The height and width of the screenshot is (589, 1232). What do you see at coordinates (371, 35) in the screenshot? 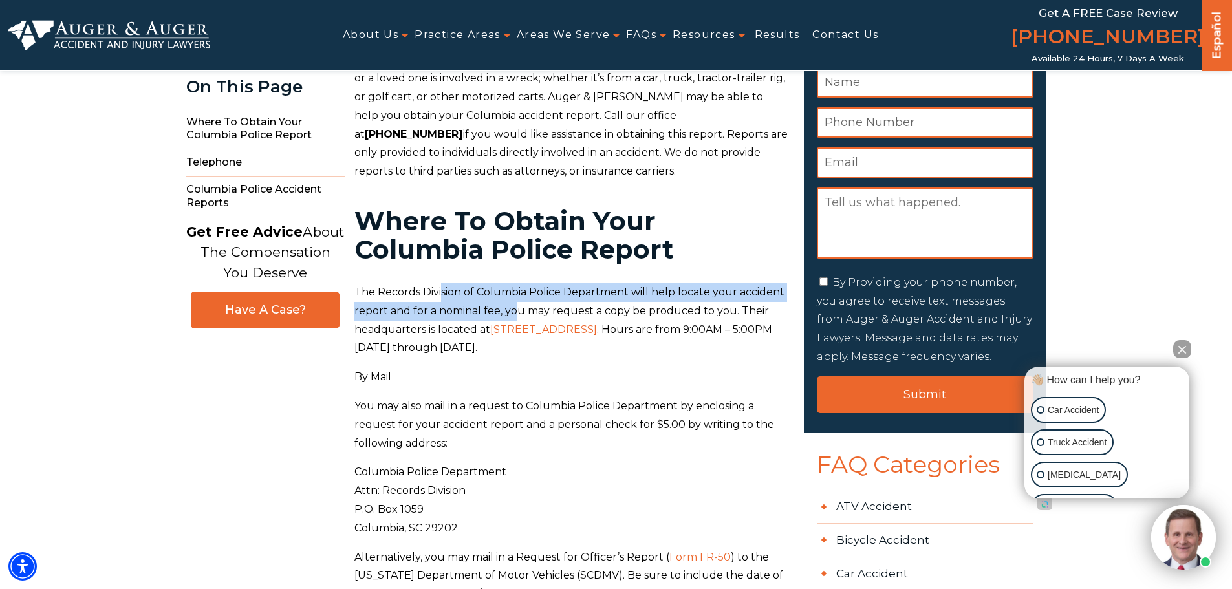
I see `a: About Us` at bounding box center [371, 35].